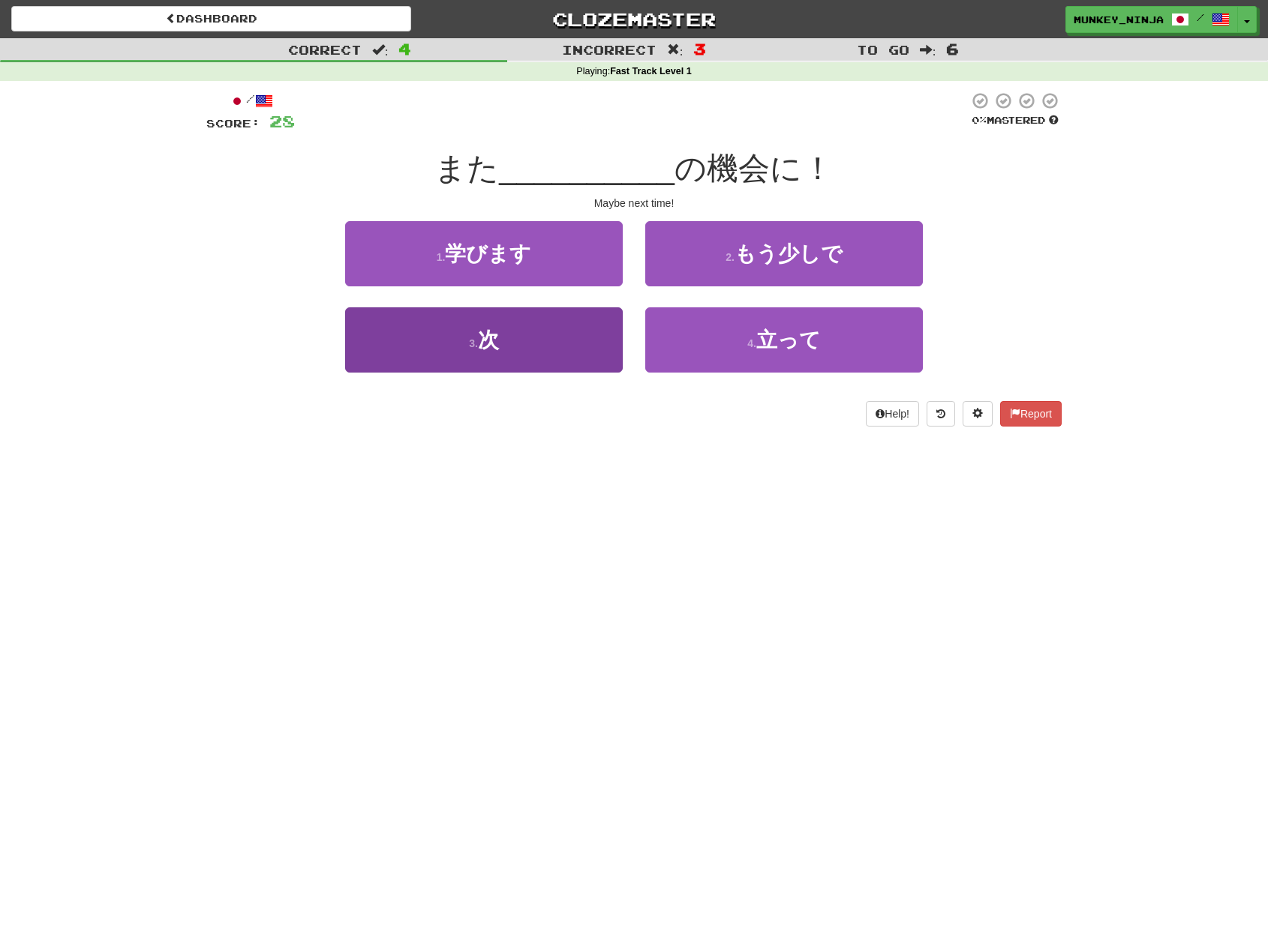 This screenshot has height=952, width=1268. What do you see at coordinates (1152, 20) in the screenshot?
I see `a: munkey_ninja /` at bounding box center [1152, 20].